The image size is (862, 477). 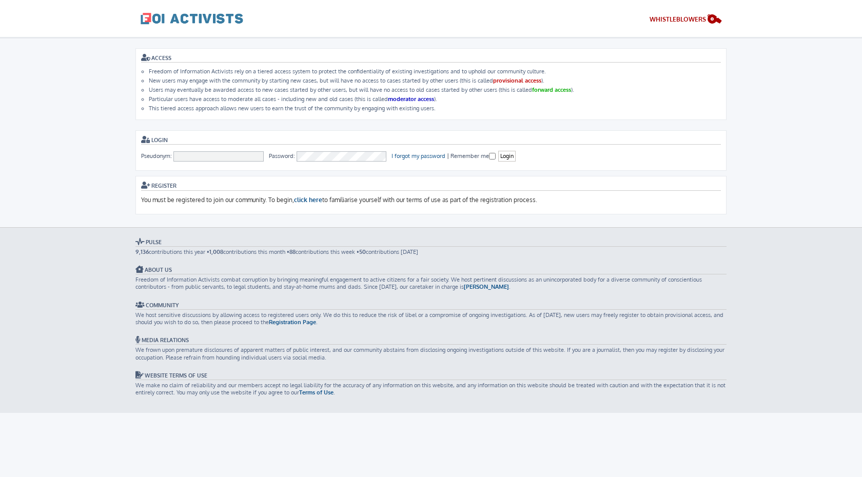 I want to click on h3: Community, so click(x=431, y=305).